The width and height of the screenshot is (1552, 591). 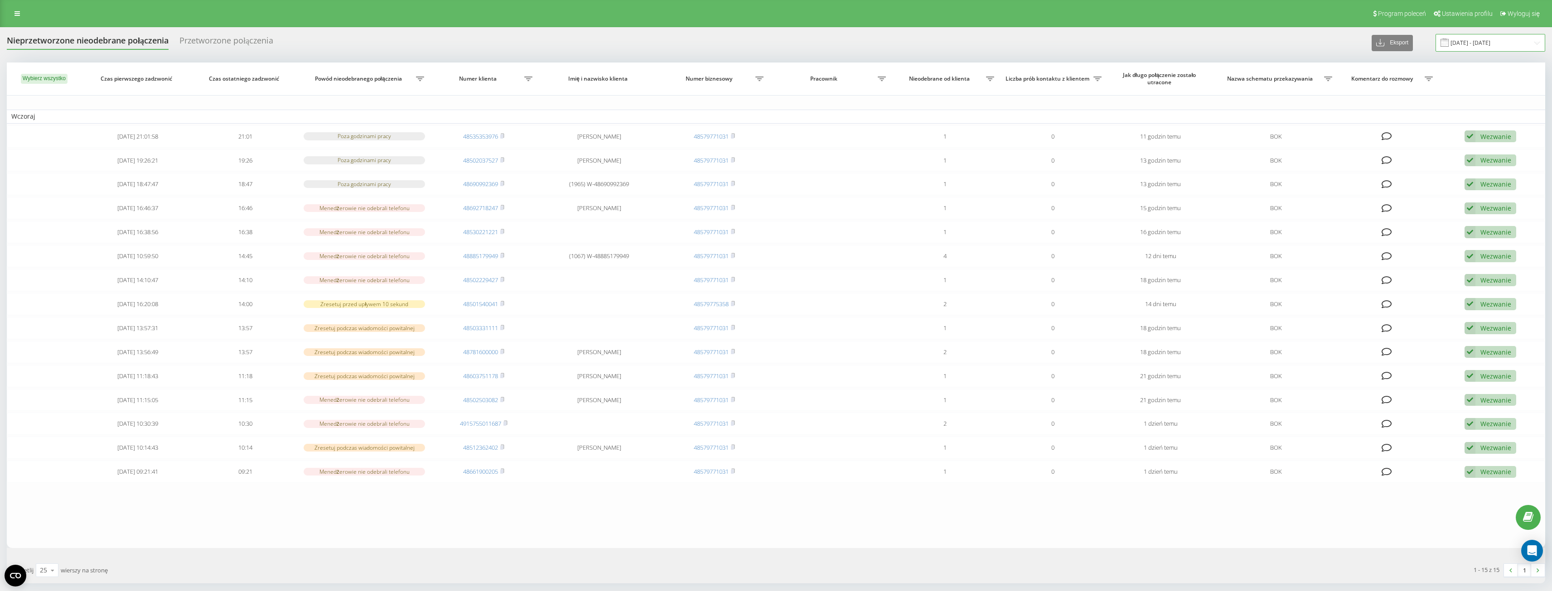 What do you see at coordinates (359, 79) in the screenshot?
I see `span: Powód nieodebranego połączenia` at bounding box center [359, 79].